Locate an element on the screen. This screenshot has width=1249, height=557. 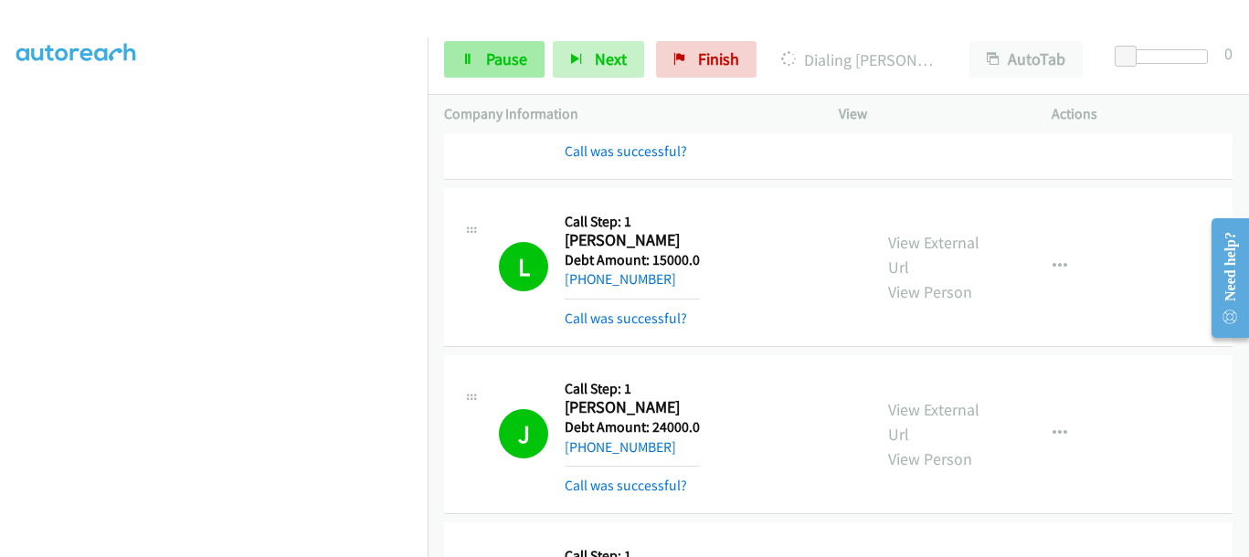
a: Finish is located at coordinates (706, 59).